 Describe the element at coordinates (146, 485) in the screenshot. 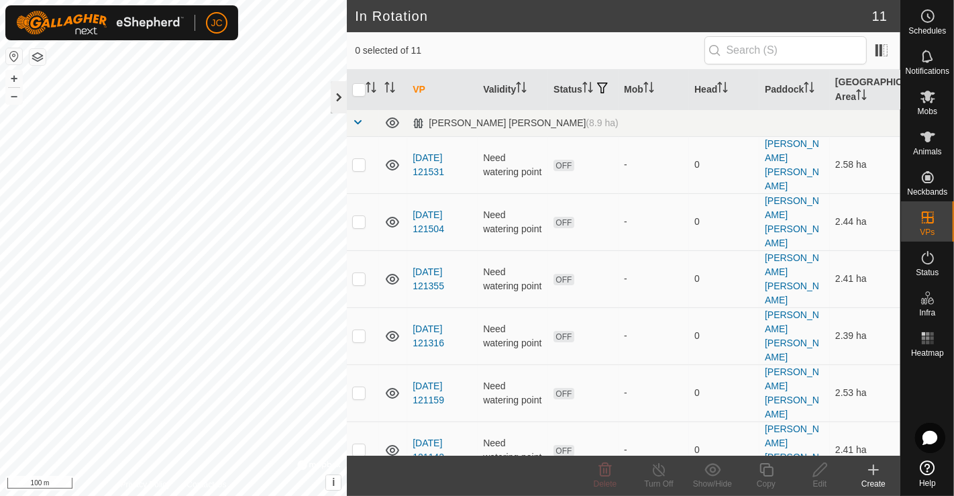

I see `a: Privacy Policy` at that location.